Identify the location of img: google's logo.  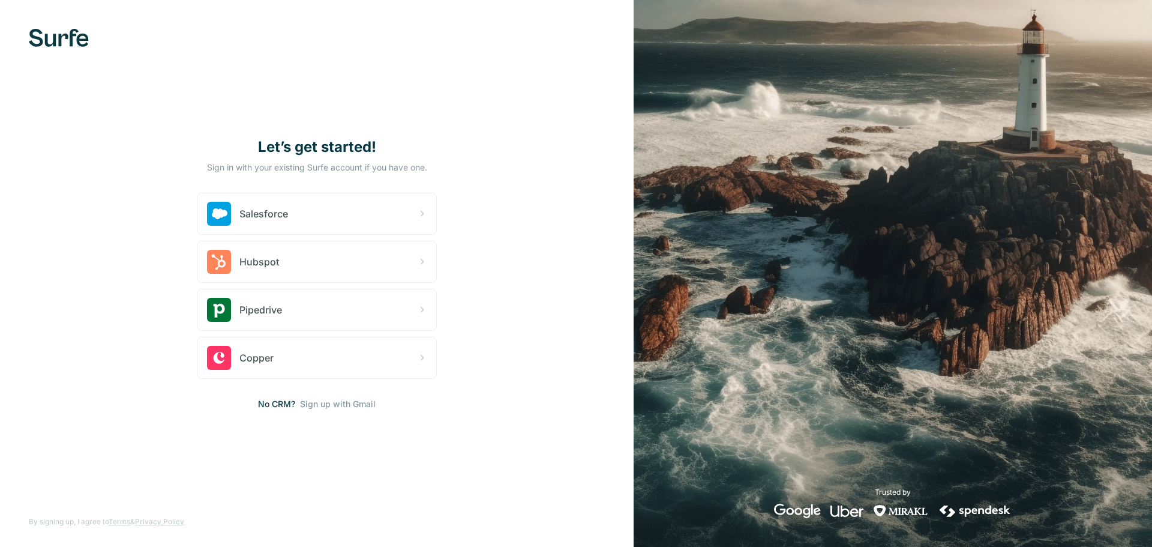
(797, 511).